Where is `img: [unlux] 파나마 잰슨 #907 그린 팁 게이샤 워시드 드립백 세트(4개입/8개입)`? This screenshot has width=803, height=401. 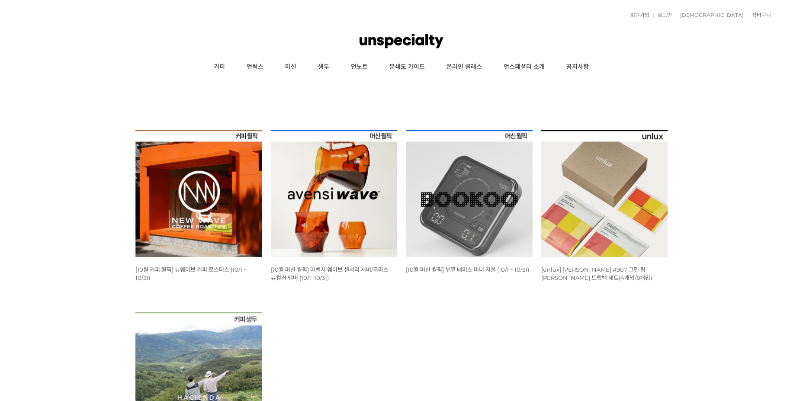 img: [unlux] 파나마 잰슨 #907 그린 팁 게이샤 워시드 드립백 세트(4개입/8개입) is located at coordinates (604, 193).